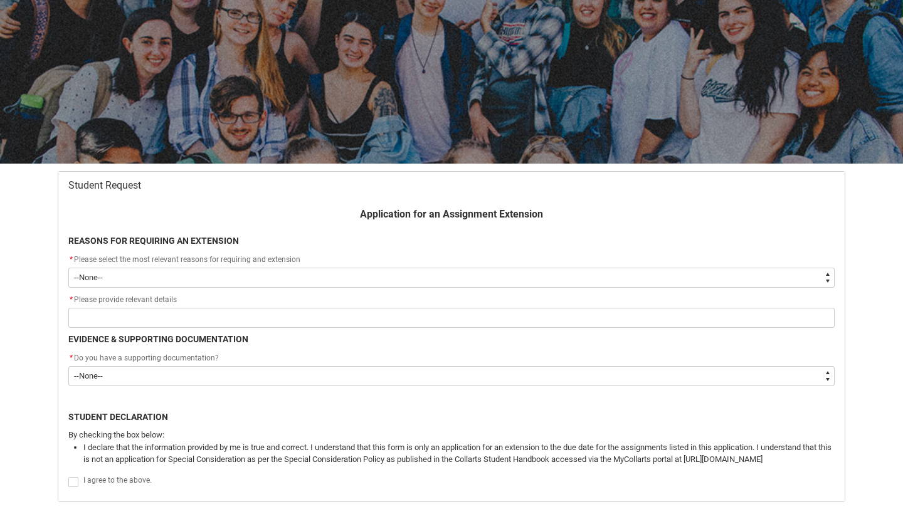  Describe the element at coordinates (146, 358) in the screenshot. I see `span: Do you have a supporting documentation?` at that location.